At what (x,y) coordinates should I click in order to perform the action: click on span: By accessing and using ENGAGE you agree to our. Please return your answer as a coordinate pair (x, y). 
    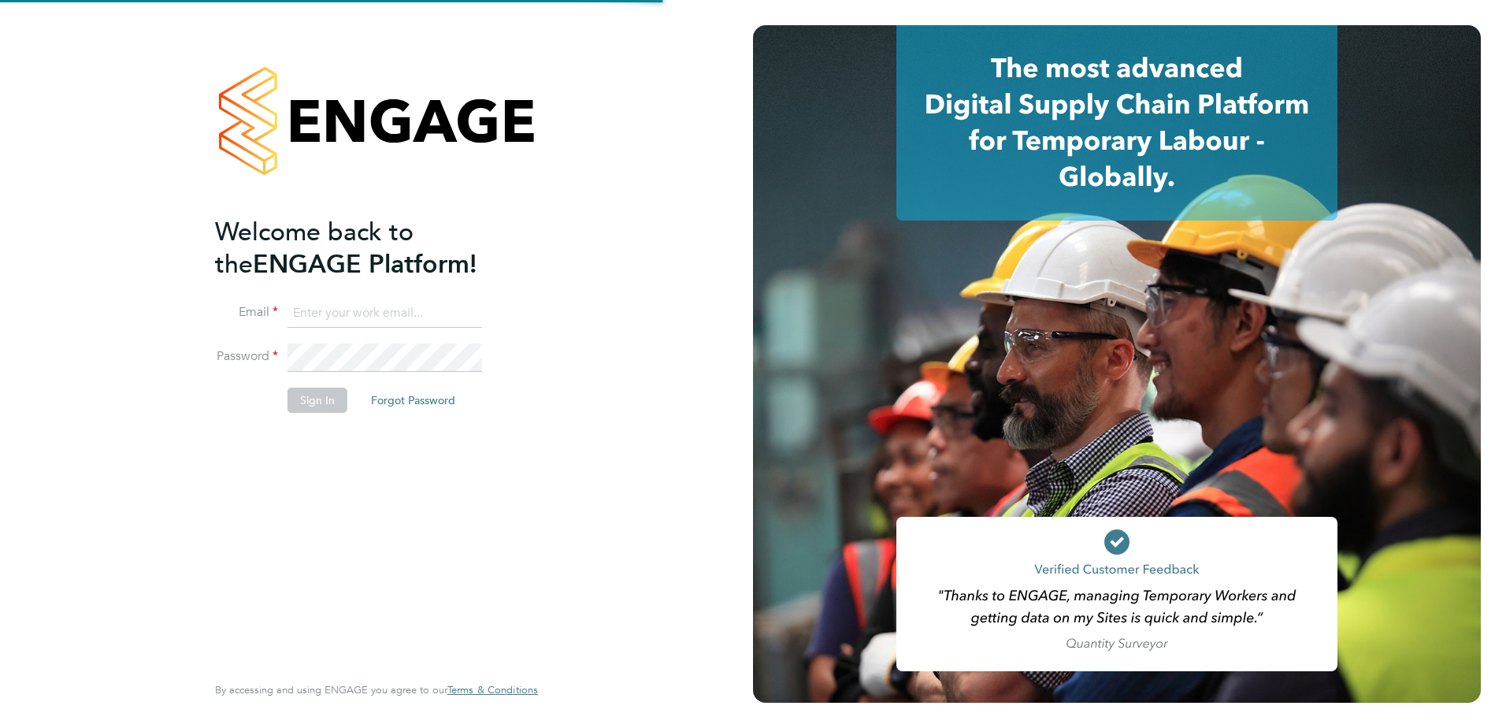
    Looking at the image, I should click on (377, 689).